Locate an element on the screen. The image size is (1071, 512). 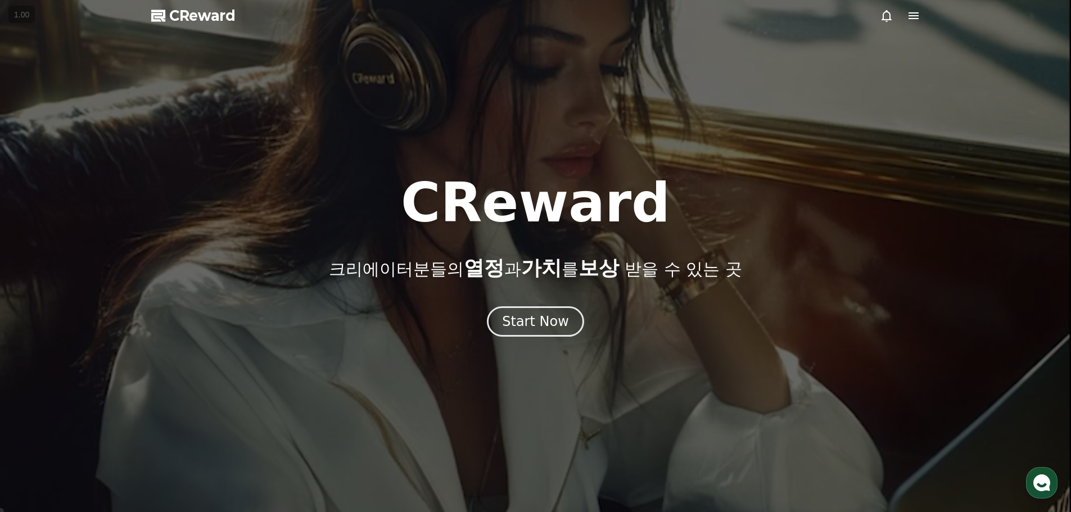
span: 가치 is located at coordinates (541, 268).